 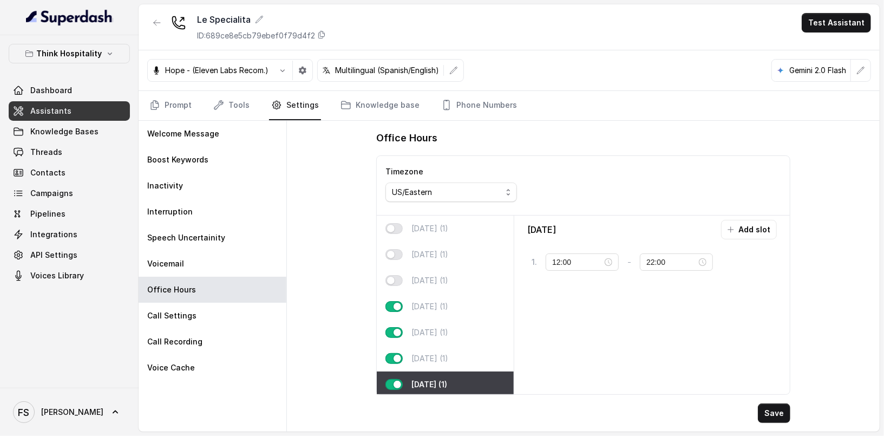 What do you see at coordinates (166, 264) in the screenshot?
I see `p: Voicemail` at bounding box center [166, 264].